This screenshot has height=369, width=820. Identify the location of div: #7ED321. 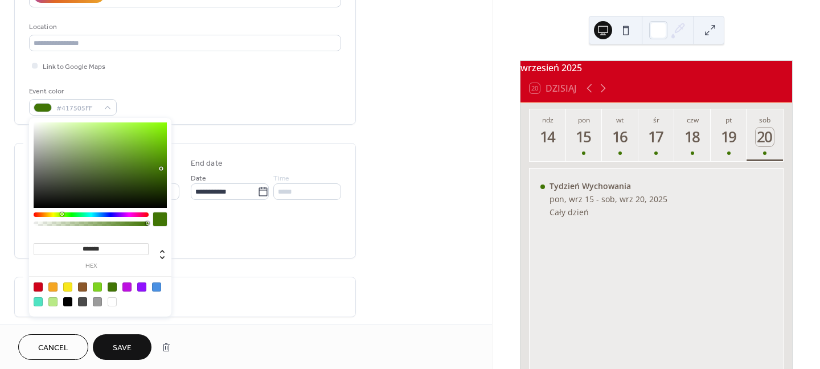
(97, 287).